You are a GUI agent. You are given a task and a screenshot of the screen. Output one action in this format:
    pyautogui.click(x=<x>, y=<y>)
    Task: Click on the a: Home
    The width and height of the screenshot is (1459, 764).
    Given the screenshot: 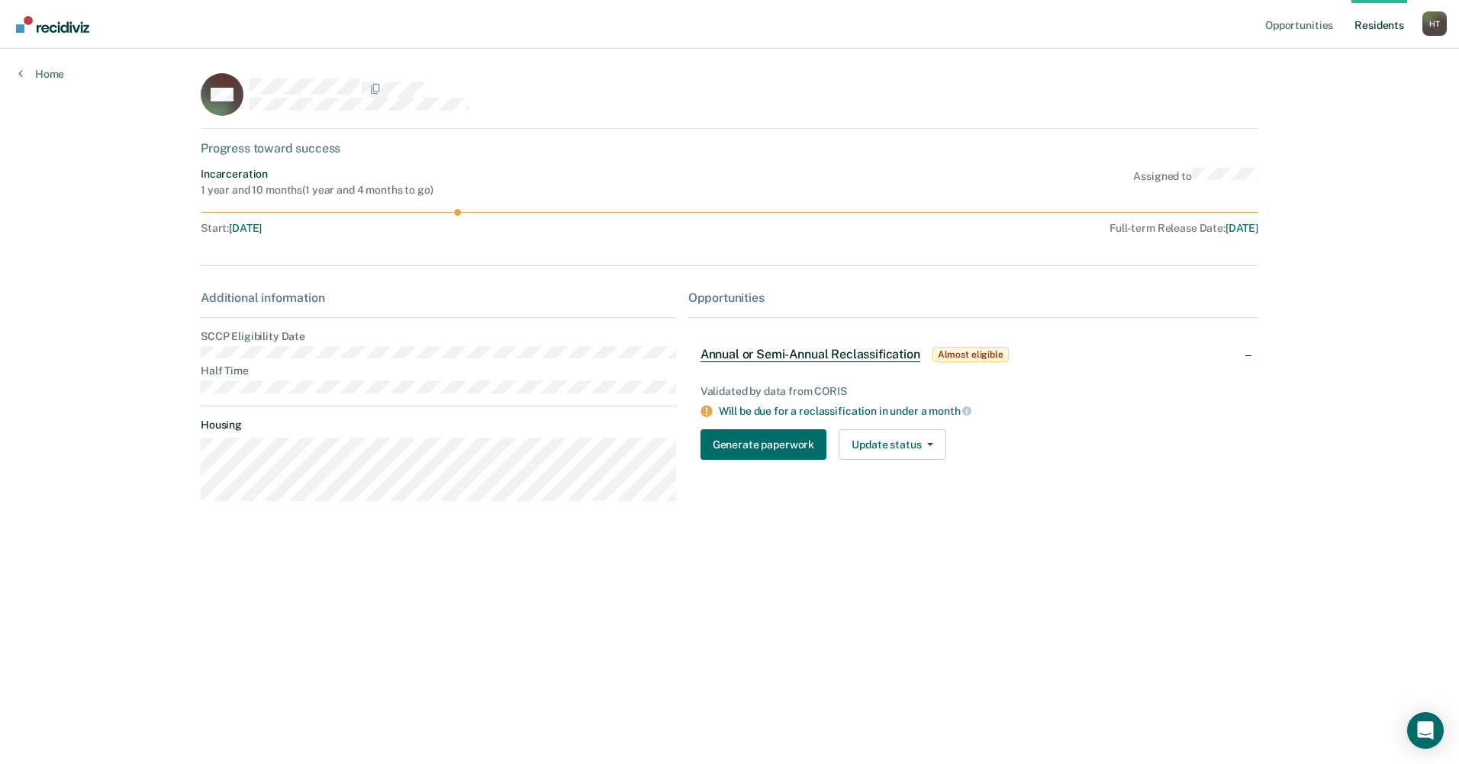 What is the action you would take?
    pyautogui.click(x=41, y=74)
    